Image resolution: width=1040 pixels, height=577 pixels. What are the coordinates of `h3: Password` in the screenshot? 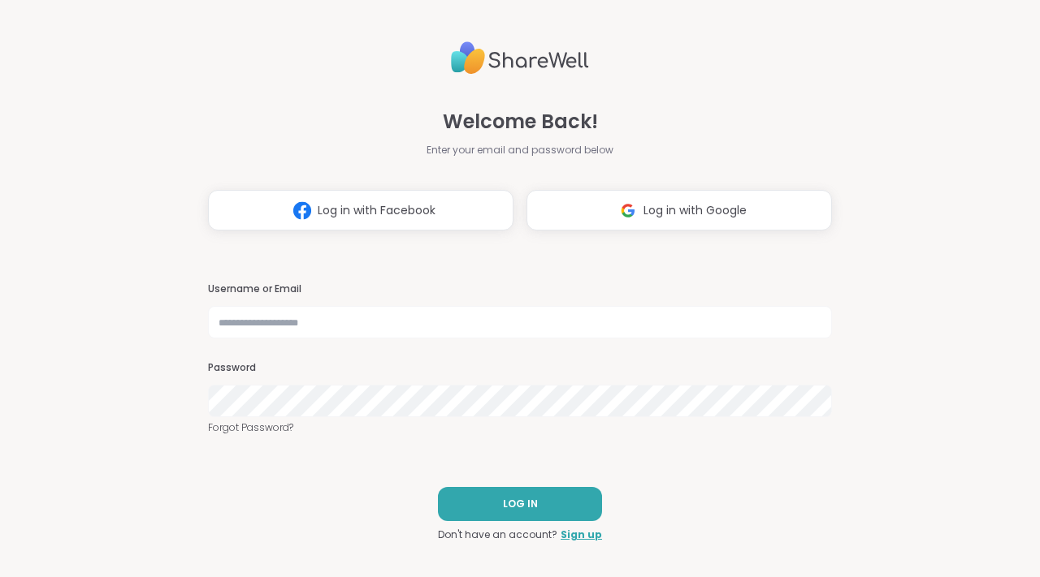 It's located at (520, 368).